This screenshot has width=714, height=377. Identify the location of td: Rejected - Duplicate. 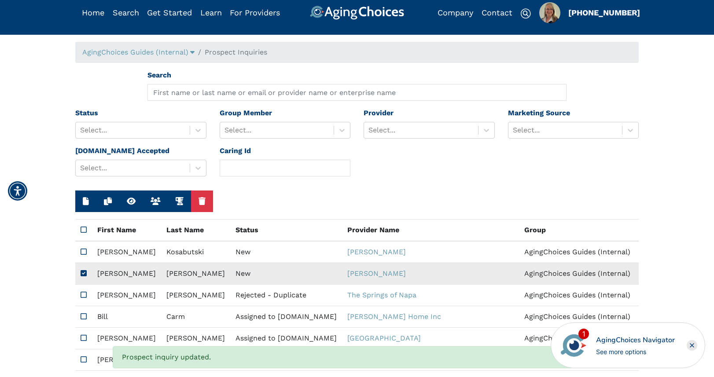
(286, 295).